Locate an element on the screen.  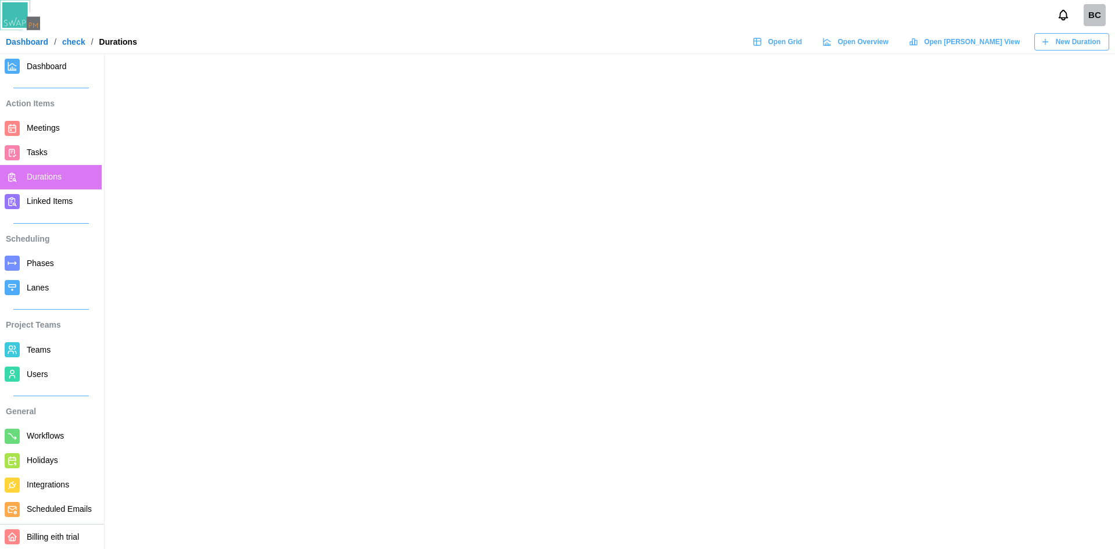
span: Teams is located at coordinates (38, 349).